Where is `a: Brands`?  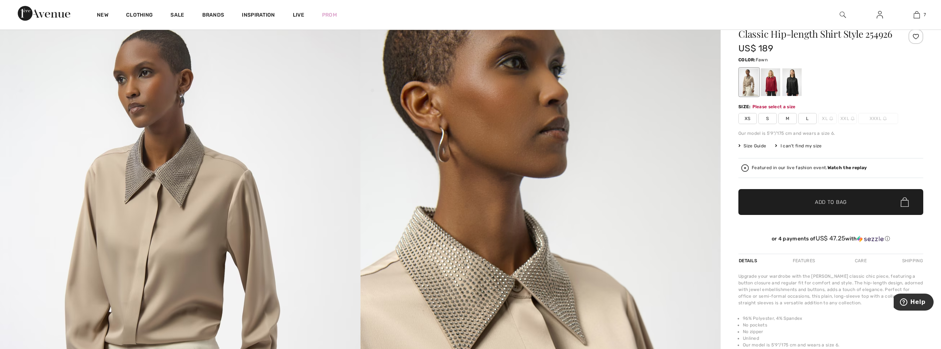 a: Brands is located at coordinates (213, 16).